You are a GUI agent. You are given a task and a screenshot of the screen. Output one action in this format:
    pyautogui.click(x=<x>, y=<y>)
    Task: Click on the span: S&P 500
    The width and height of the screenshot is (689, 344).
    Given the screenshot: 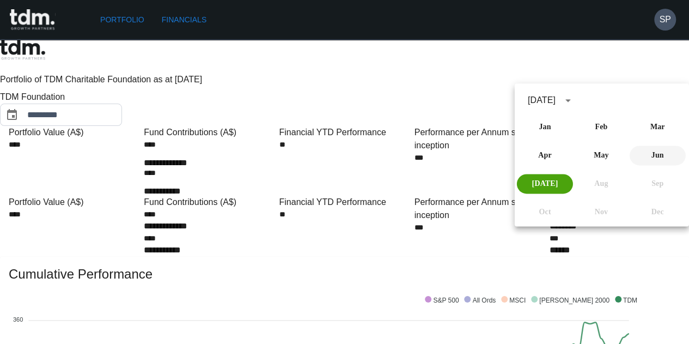 What is the action you would take?
    pyautogui.click(x=442, y=300)
    